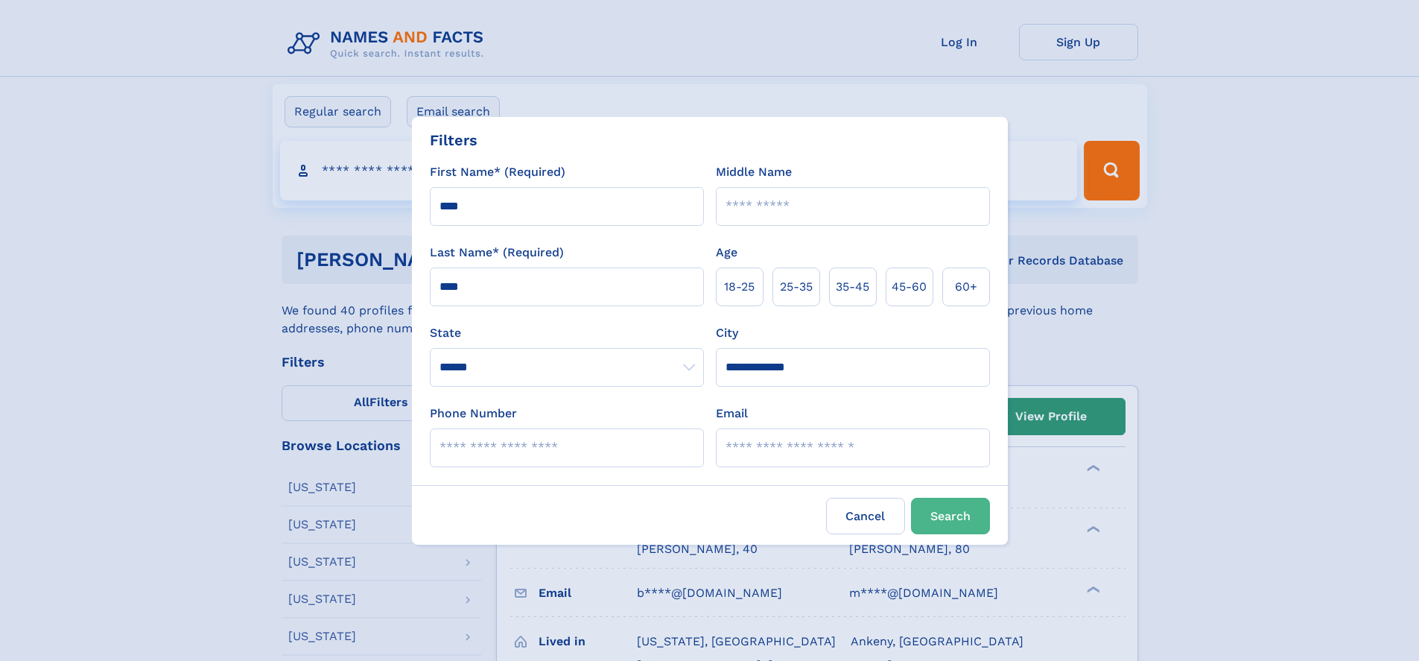 This screenshot has width=1419, height=661. Describe the element at coordinates (498, 172) in the screenshot. I see `label: First Name* (Required)` at that location.